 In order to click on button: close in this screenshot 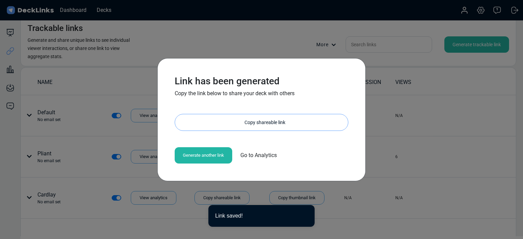, I will do `click(306, 216)`.